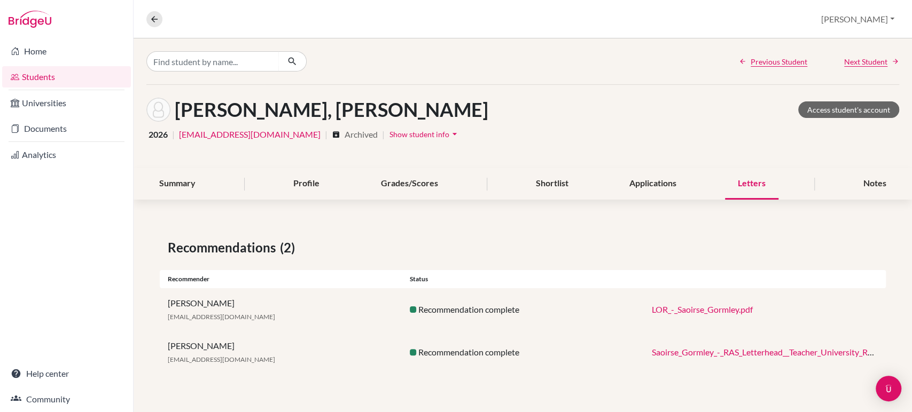 This screenshot has height=412, width=912. Describe the element at coordinates (361, 135) in the screenshot. I see `span: Archived` at that location.